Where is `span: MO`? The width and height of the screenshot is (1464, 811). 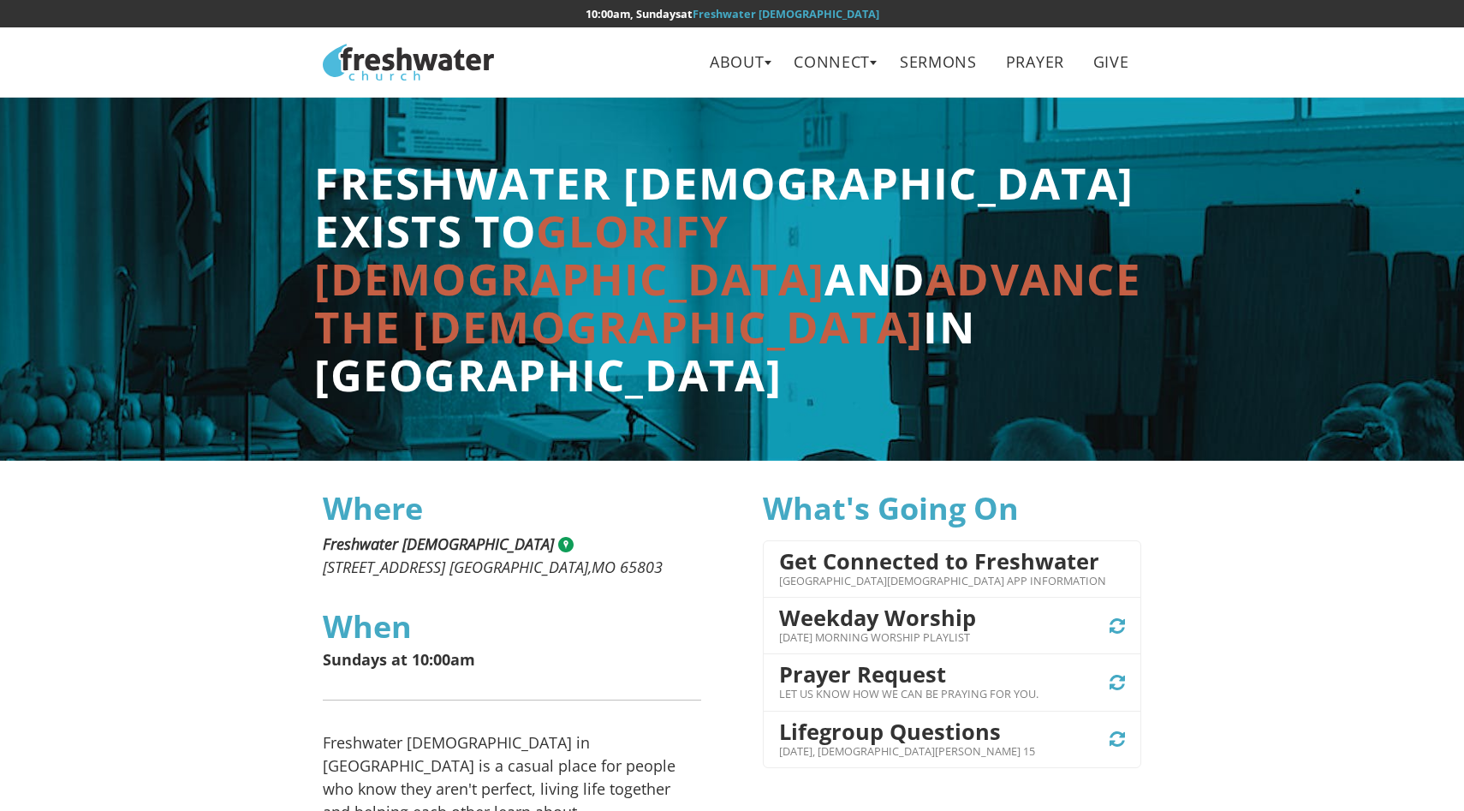 span: MO is located at coordinates (603, 567).